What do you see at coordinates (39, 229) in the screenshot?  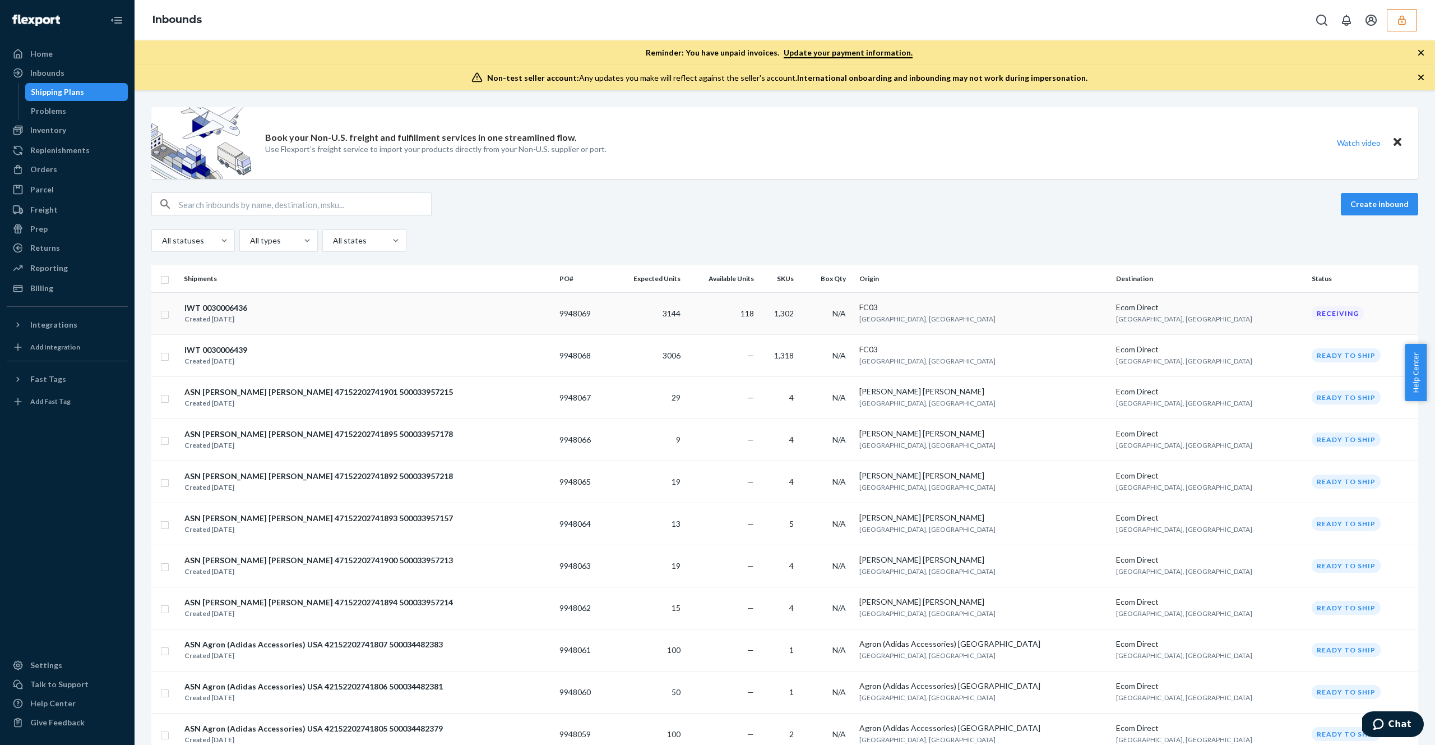 I see `div: Prep` at bounding box center [39, 229].